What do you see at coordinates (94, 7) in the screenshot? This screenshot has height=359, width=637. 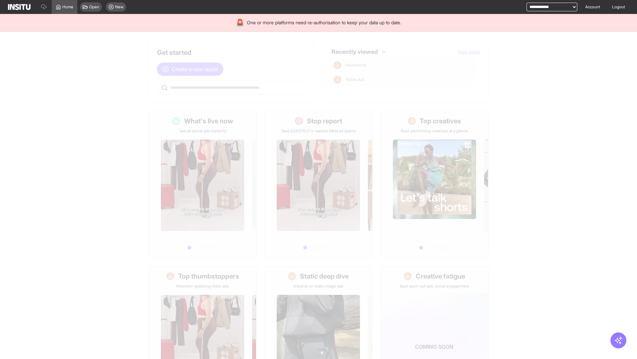 I see `span: Open` at bounding box center [94, 7].